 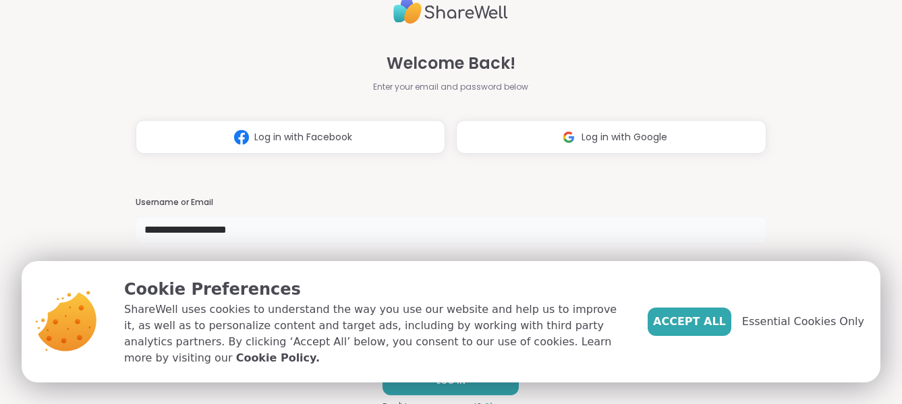 I want to click on span: Enter your email and password below, so click(x=451, y=87).